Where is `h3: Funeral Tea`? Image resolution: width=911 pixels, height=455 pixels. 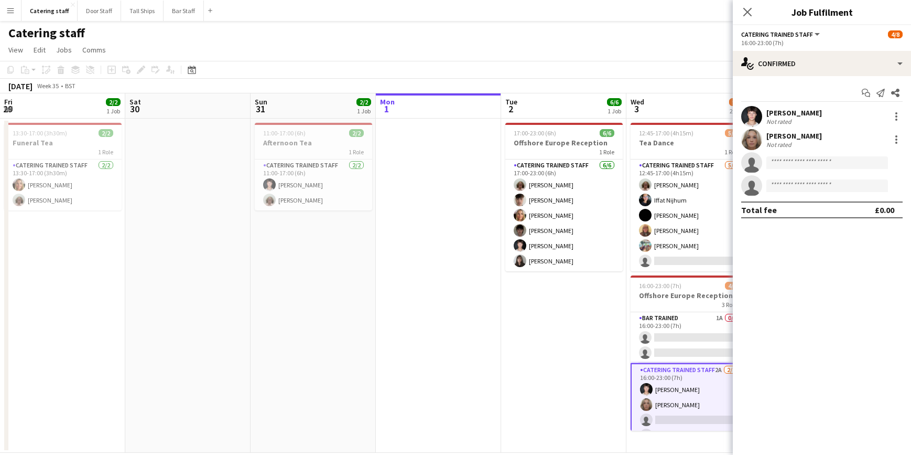
h3: Funeral Tea is located at coordinates (63, 143).